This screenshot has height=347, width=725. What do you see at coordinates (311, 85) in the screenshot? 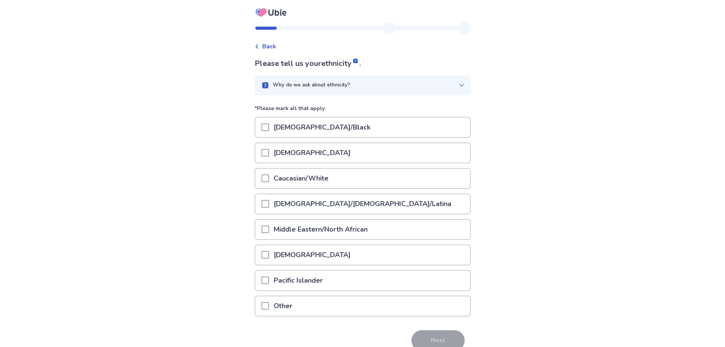
I see `p: Why do we ask about ethnicity?` at bounding box center [311, 85].